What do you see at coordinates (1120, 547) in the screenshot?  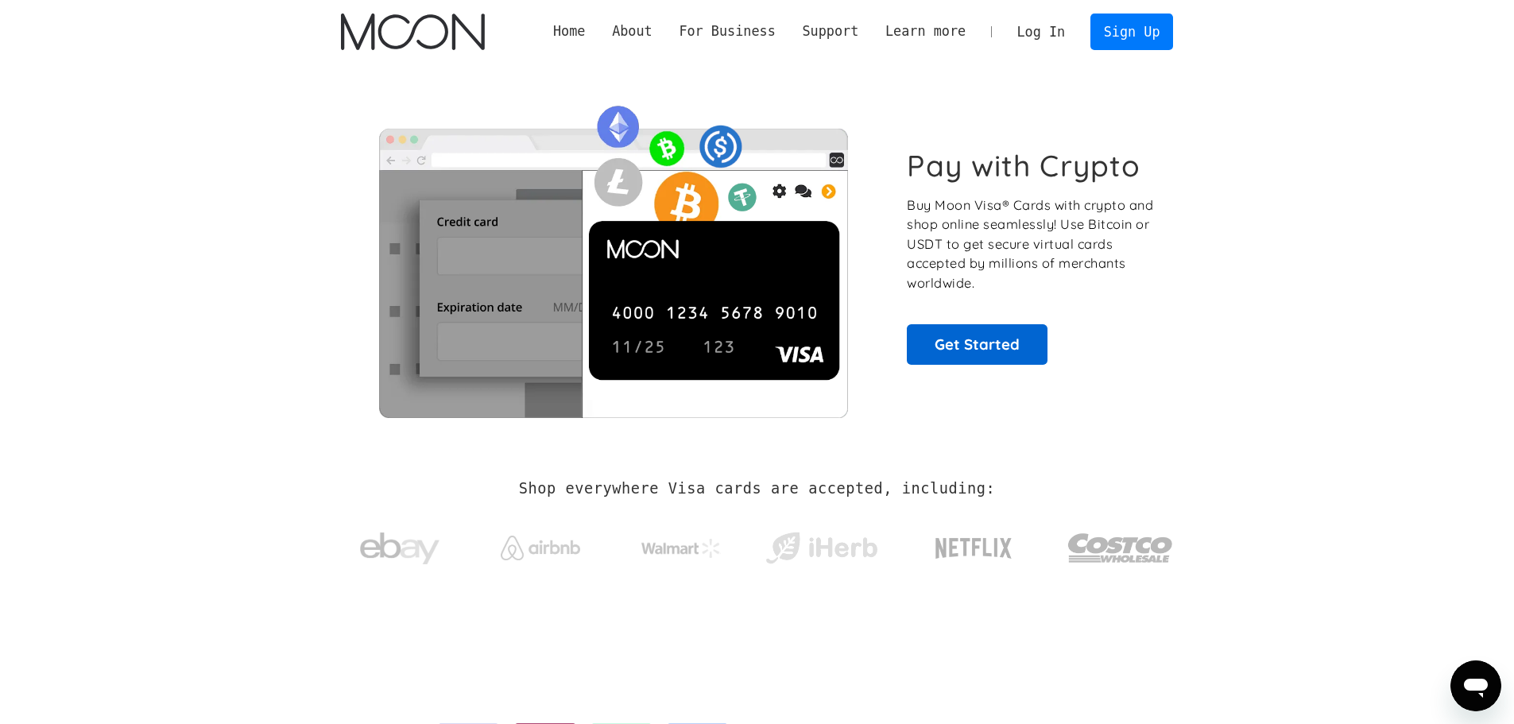 I see `img: Costco` at bounding box center [1120, 547].